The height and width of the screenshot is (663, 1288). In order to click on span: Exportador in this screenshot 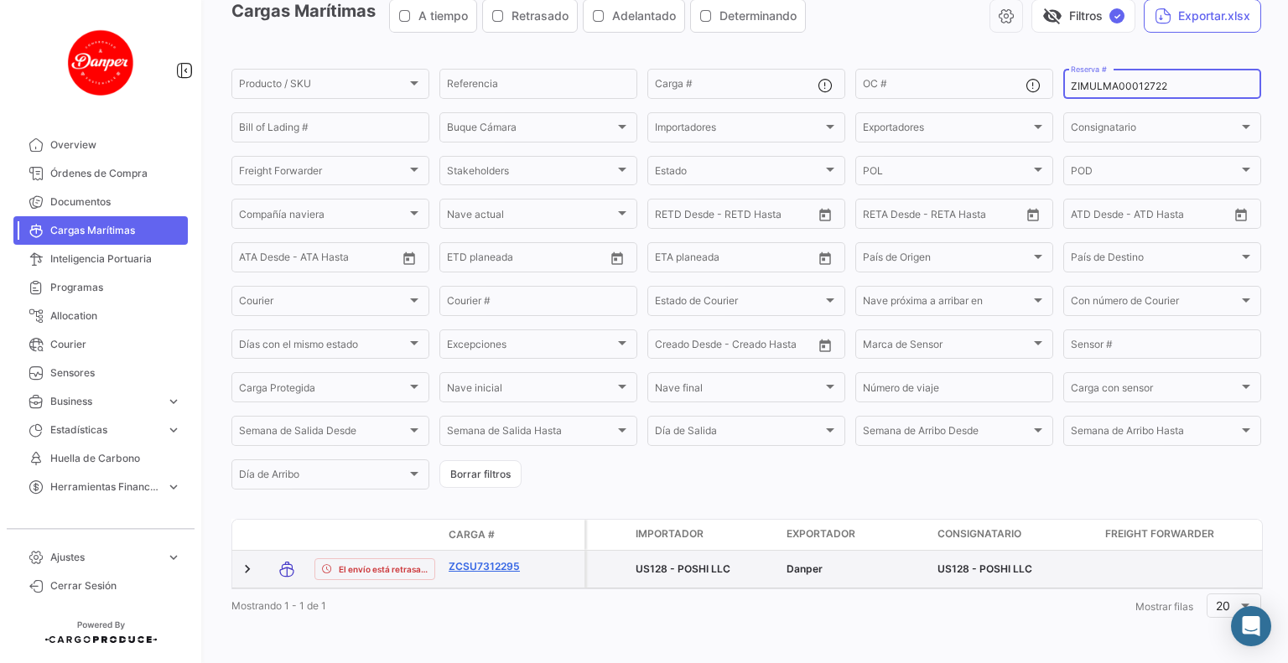, I will do `click(821, 534)`.